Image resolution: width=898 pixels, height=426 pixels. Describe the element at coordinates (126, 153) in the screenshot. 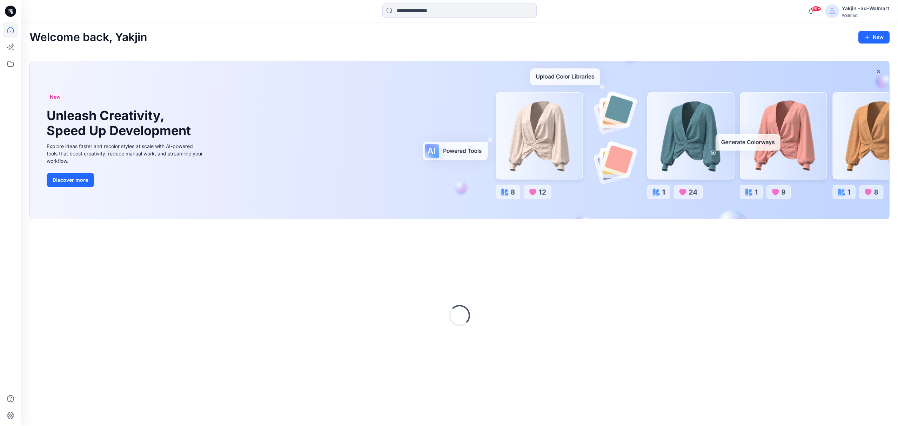

I see `div: Explore ideas faster and recolor styles at scale with AI-powered tools that boost creativity, red...` at that location.